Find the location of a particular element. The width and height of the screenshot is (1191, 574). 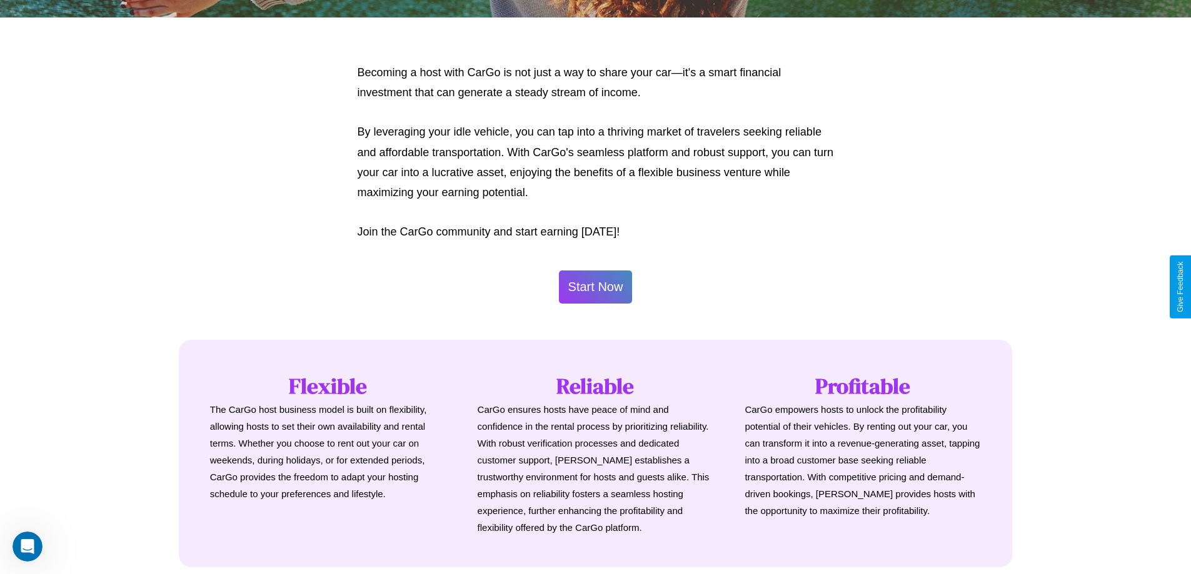

p: CarGo ensures hosts have peace of mind and confidence in the rental process by prioritizing relia... is located at coordinates (596, 469).